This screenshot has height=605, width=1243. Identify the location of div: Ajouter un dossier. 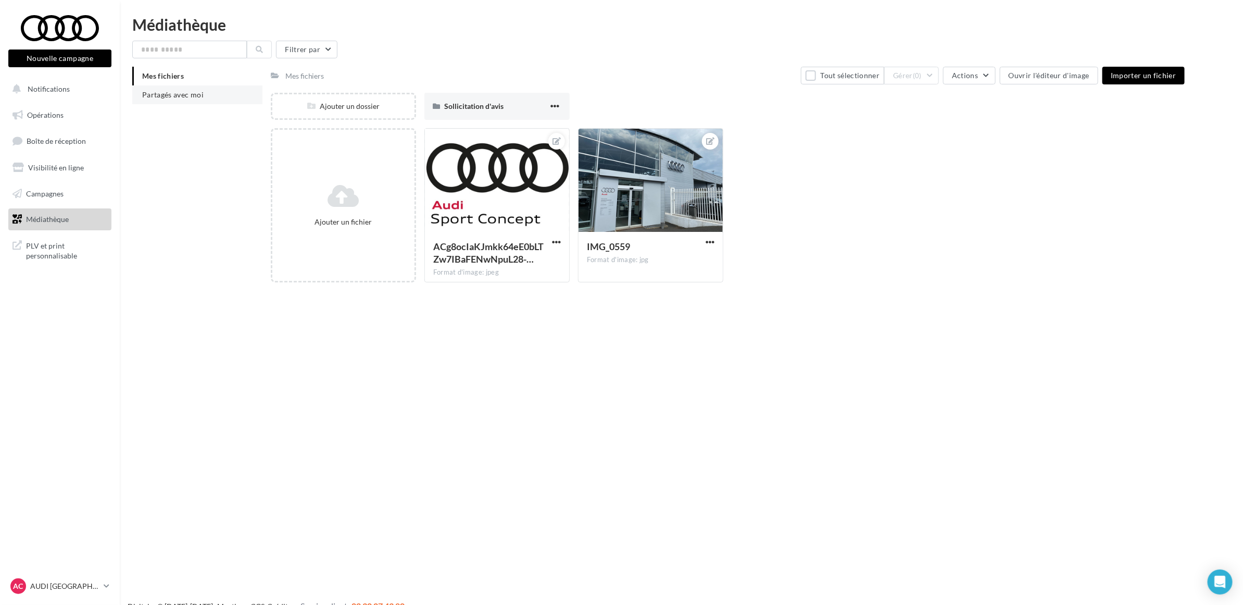
(343, 106).